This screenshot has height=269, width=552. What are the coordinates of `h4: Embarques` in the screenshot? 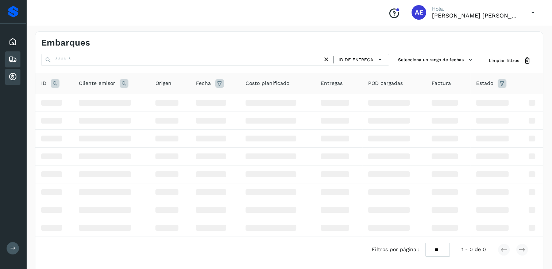 It's located at (66, 43).